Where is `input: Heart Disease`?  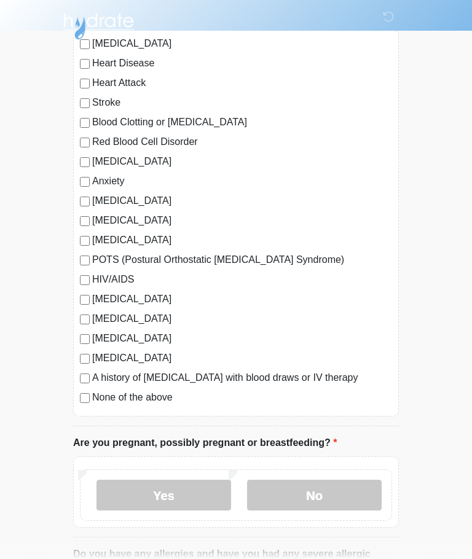
input: Heart Disease is located at coordinates (85, 65).